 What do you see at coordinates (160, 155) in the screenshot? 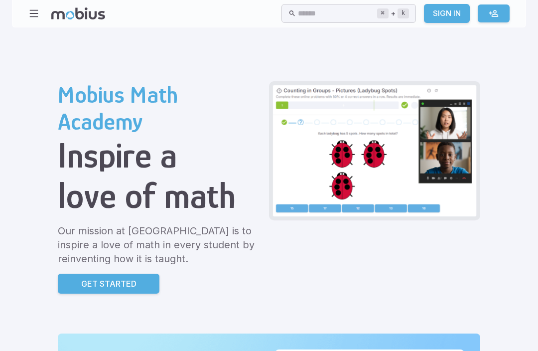
I see `h1: Inspire a` at bounding box center [160, 155].